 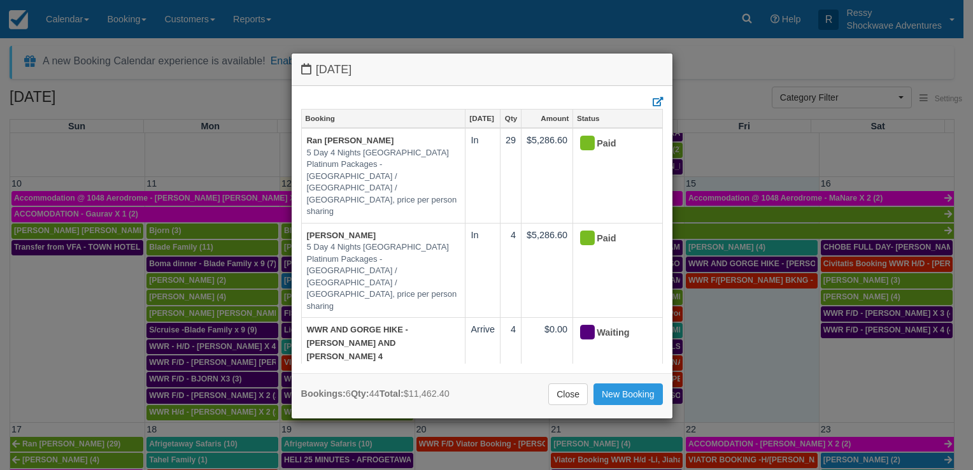 I want to click on a: Booking, so click(x=383, y=118).